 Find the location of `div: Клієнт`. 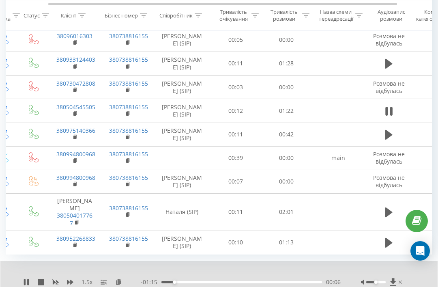

div: Клієнт is located at coordinates (69, 15).